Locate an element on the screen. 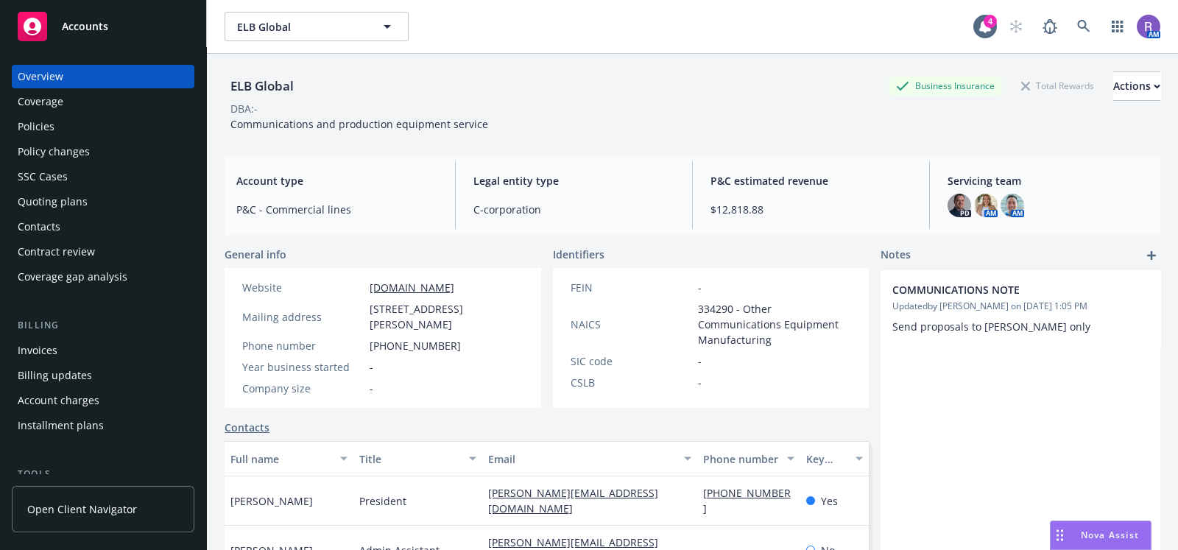 This screenshot has height=550, width=1178. div: Contacts is located at coordinates (39, 227).